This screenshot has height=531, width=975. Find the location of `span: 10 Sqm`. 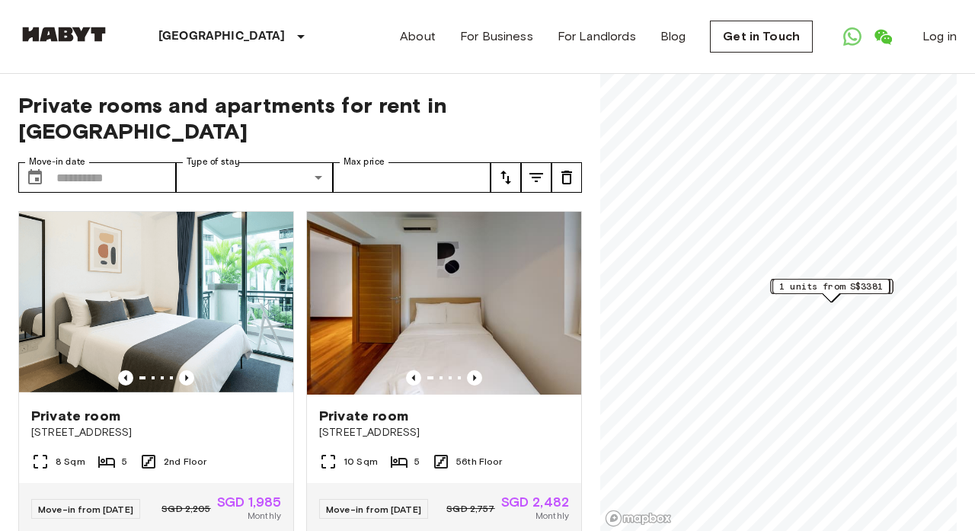

span: 10 Sqm is located at coordinates (360, 462).